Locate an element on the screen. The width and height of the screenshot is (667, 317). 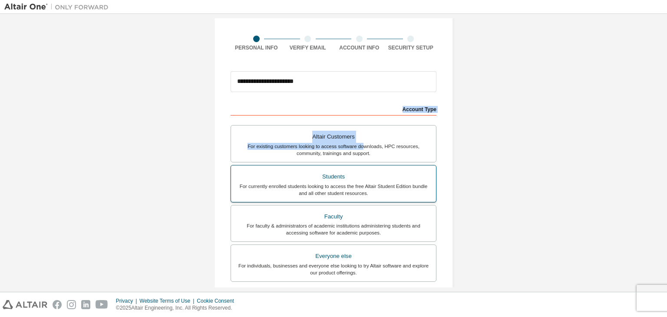
div: For existing customers looking to access software downloads, HPC resources, community, trainings ... is located at coordinates (334, 150).